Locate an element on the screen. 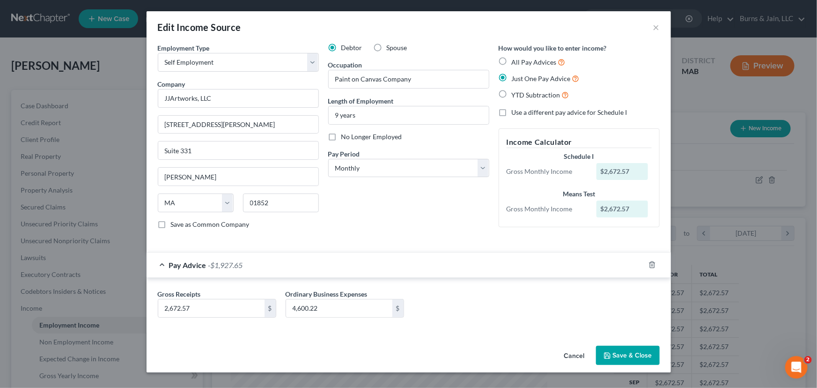  span: YTD Subtraction is located at coordinates (536, 95).